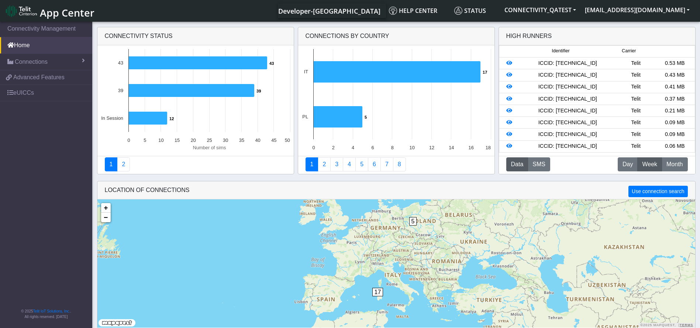  What do you see at coordinates (193, 140) in the screenshot?
I see `text: 20` at bounding box center [193, 140].